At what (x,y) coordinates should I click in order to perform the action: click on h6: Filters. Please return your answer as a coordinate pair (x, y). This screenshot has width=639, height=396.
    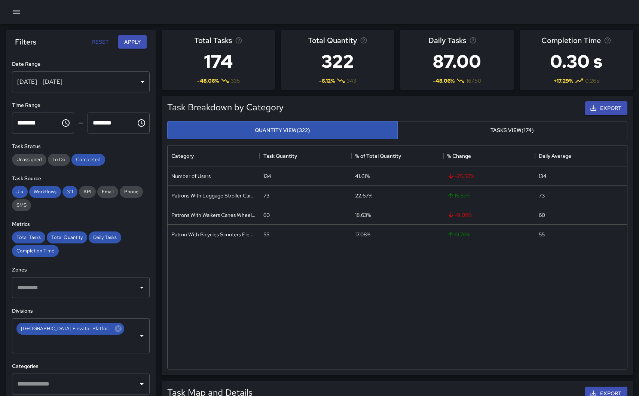
    Looking at the image, I should click on (25, 42).